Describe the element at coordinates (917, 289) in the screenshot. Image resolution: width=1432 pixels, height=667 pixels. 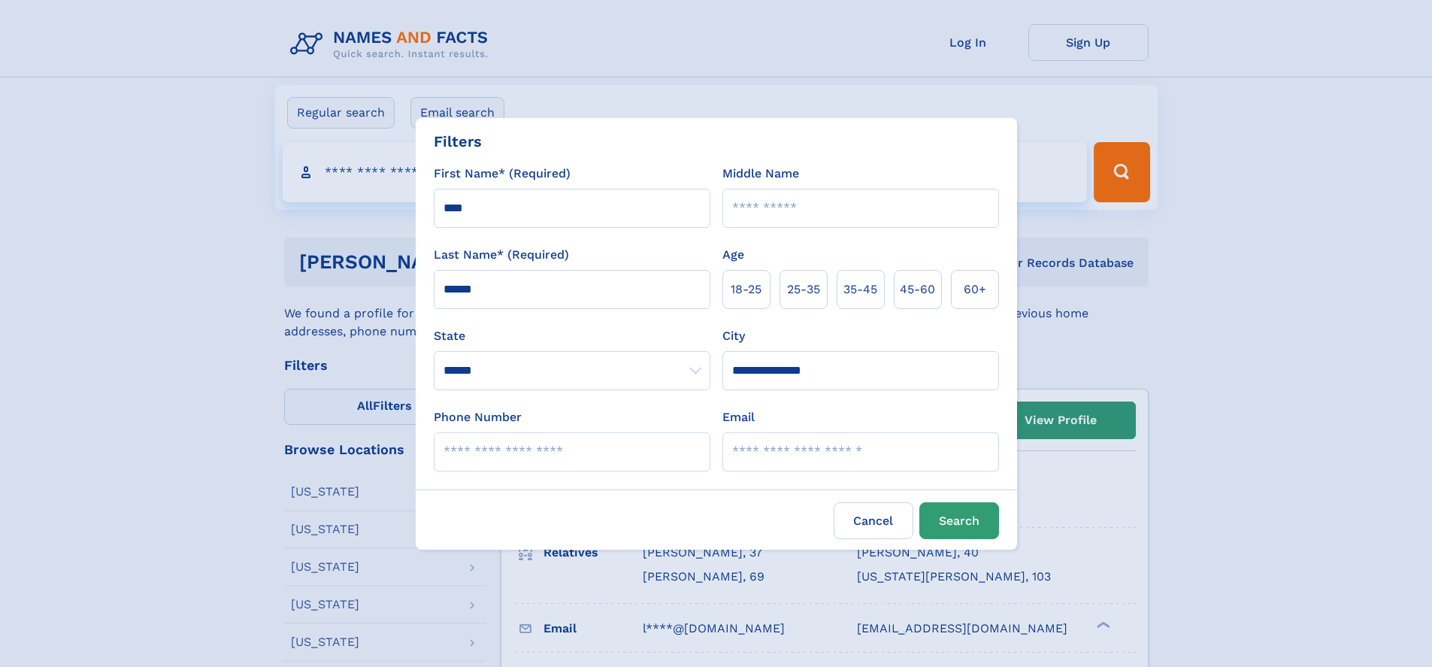
I see `span: 45‑60` at that location.